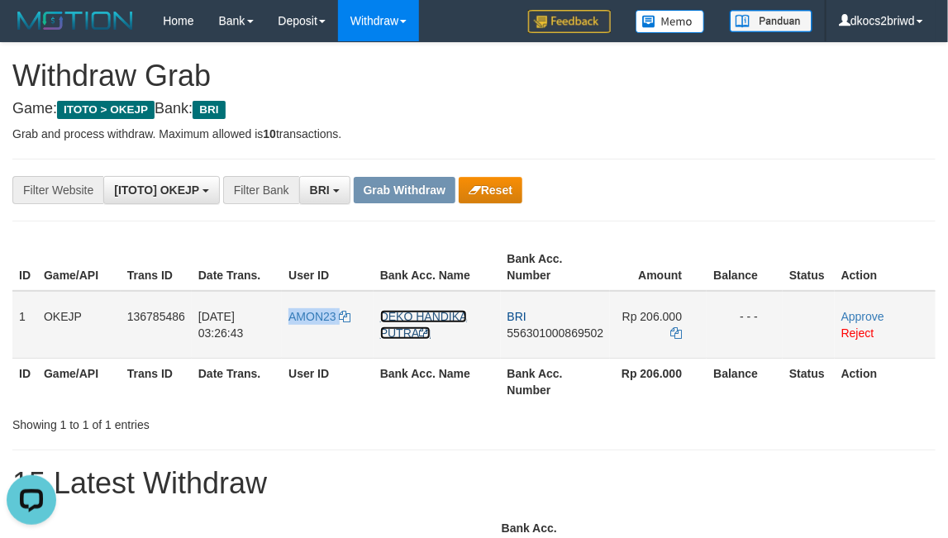 This screenshot has width=948, height=538. I want to click on button: BRI, so click(325, 190).